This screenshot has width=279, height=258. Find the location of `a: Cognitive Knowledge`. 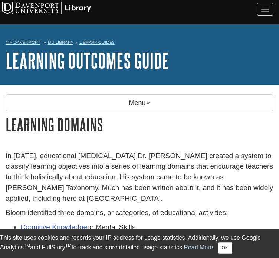

a: Cognitive Knowledge is located at coordinates (54, 227).